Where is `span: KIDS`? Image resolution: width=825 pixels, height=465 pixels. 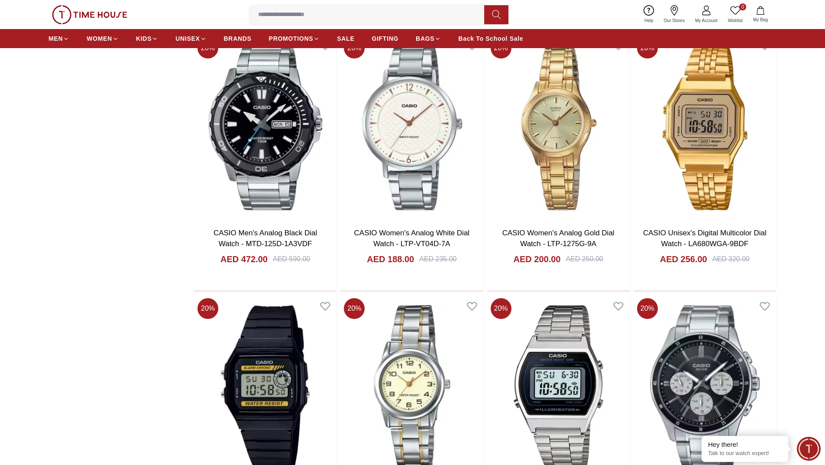 span: KIDS is located at coordinates (144, 39).